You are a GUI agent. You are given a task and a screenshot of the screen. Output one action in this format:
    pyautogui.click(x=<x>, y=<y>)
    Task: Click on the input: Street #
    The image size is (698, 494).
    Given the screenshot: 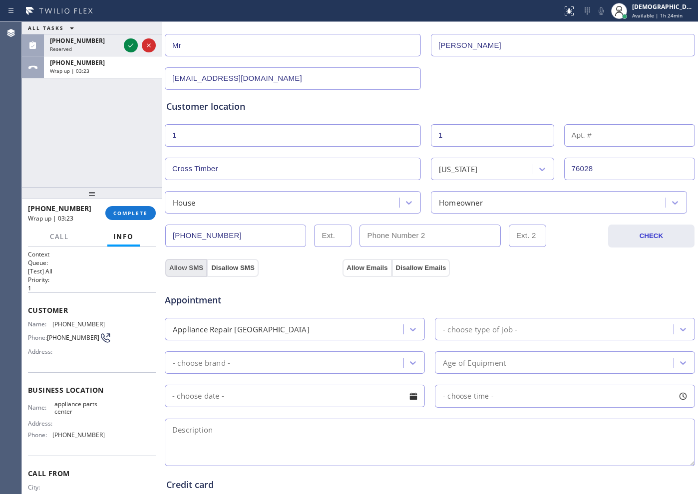 What is the action you would take?
    pyautogui.click(x=492, y=135)
    